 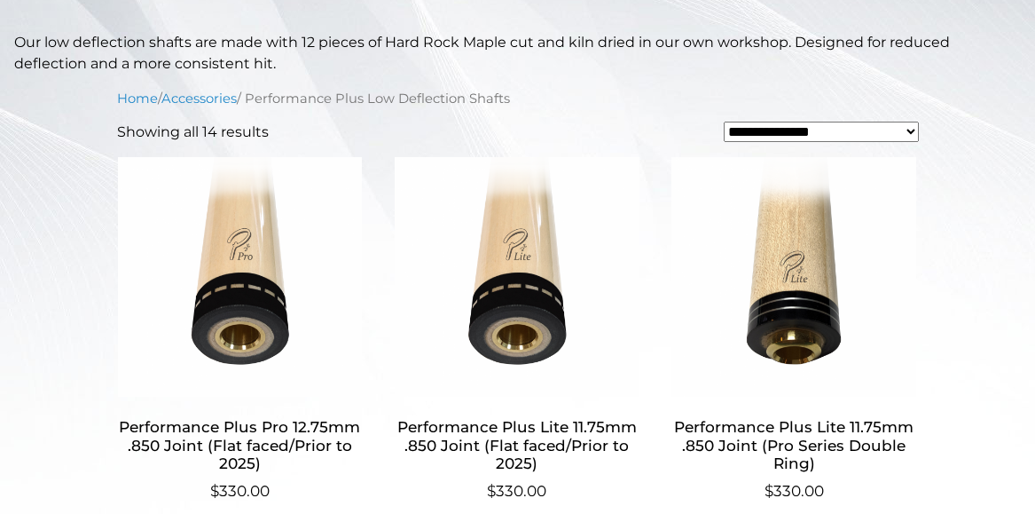 I want to click on a: Performance Plus Pro 12.75mm .850 Joint (Flat faced/Prior to 2025) $330.00, so click(x=240, y=330).